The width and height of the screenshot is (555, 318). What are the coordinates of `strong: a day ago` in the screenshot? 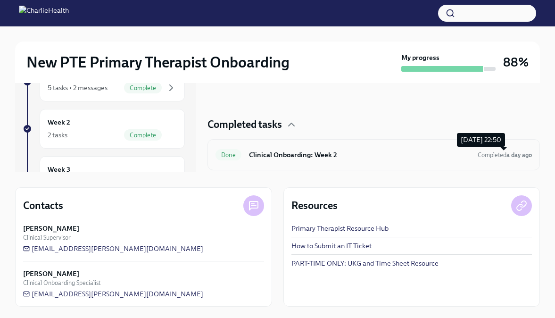 It's located at (519, 155).